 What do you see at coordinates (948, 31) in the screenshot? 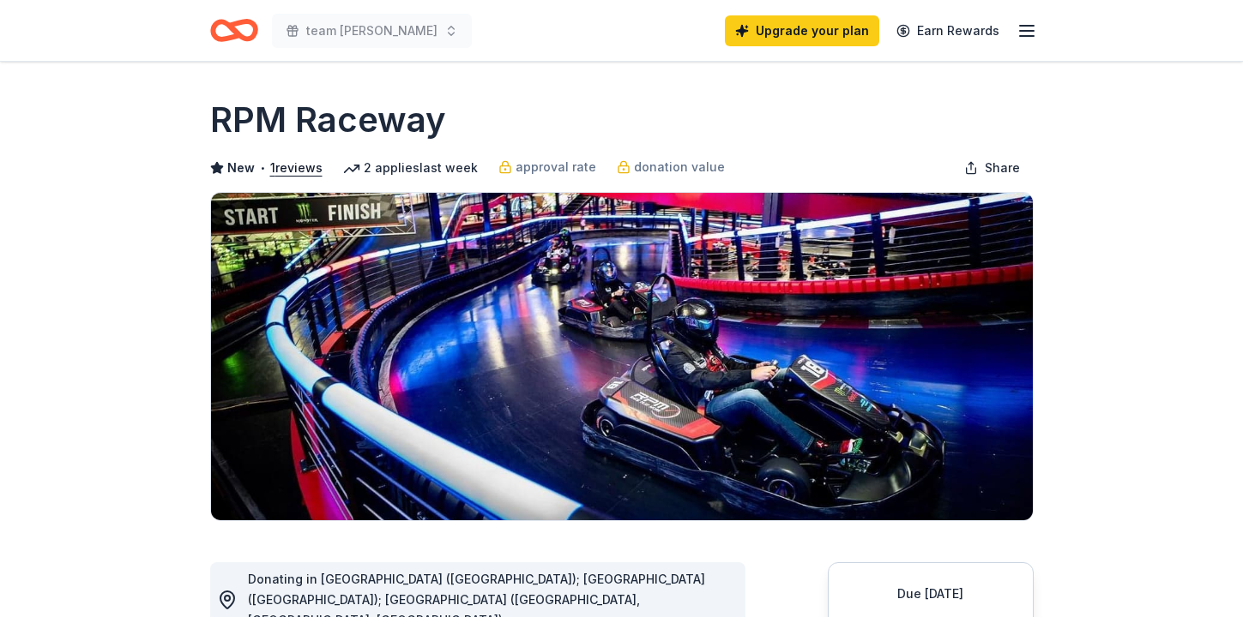
I see `a: Earn Rewards` at bounding box center [948, 31].